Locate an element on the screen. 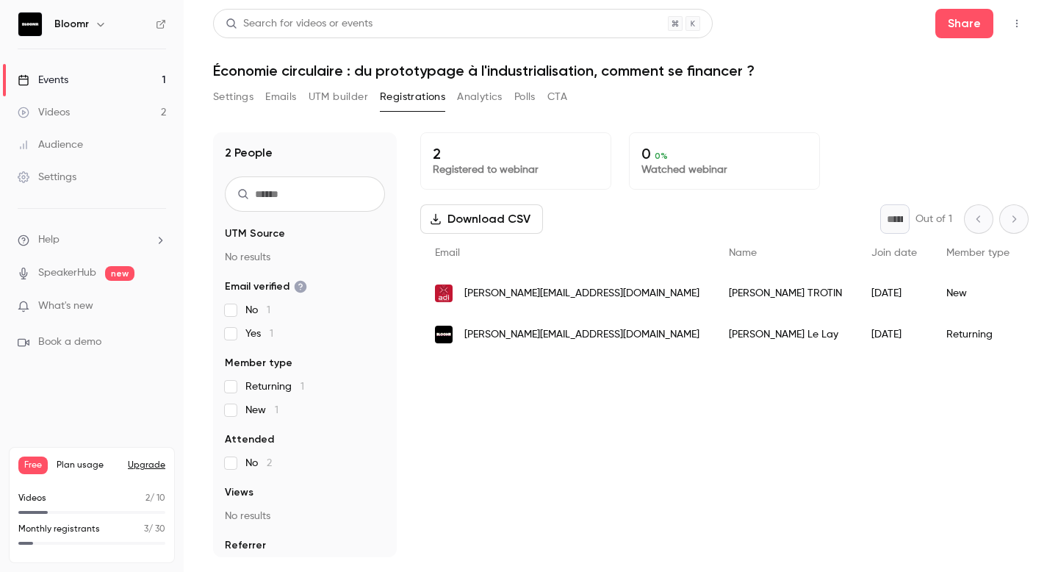 The width and height of the screenshot is (1058, 572). img: Bloomr is located at coordinates (30, 24).